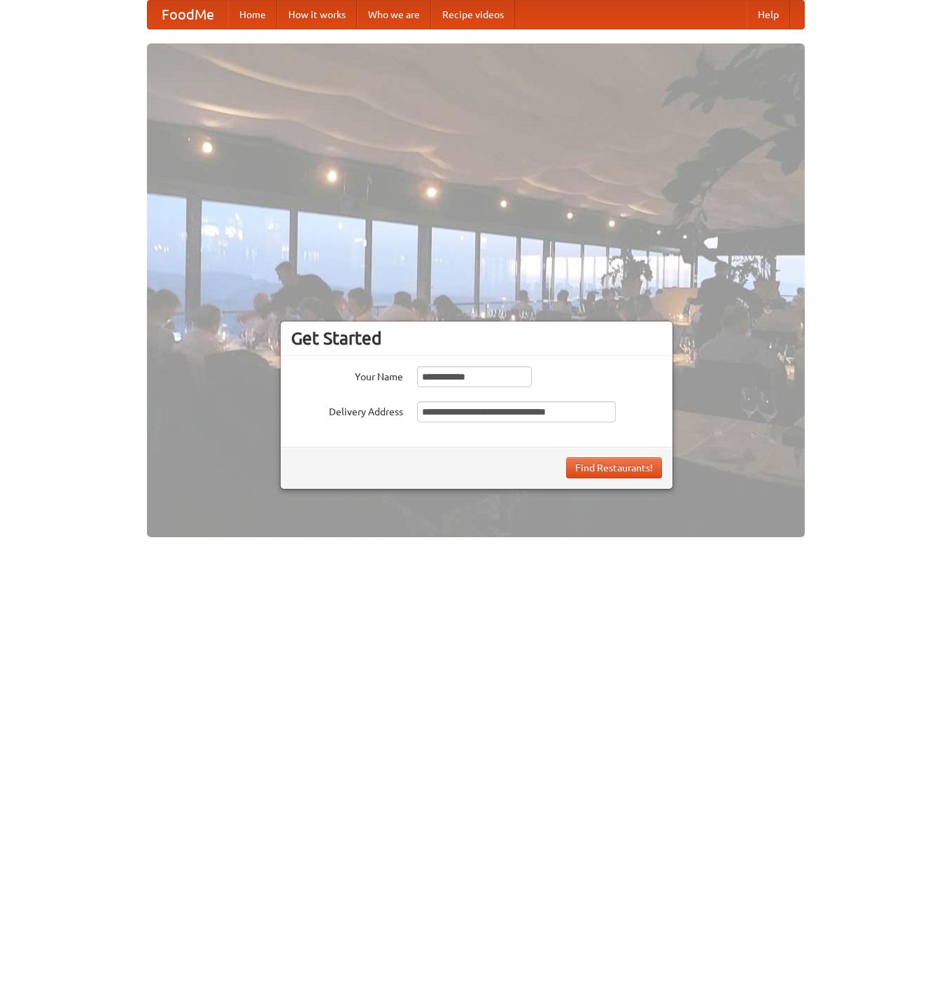 The image size is (951, 991). I want to click on a: How it works, so click(317, 15).